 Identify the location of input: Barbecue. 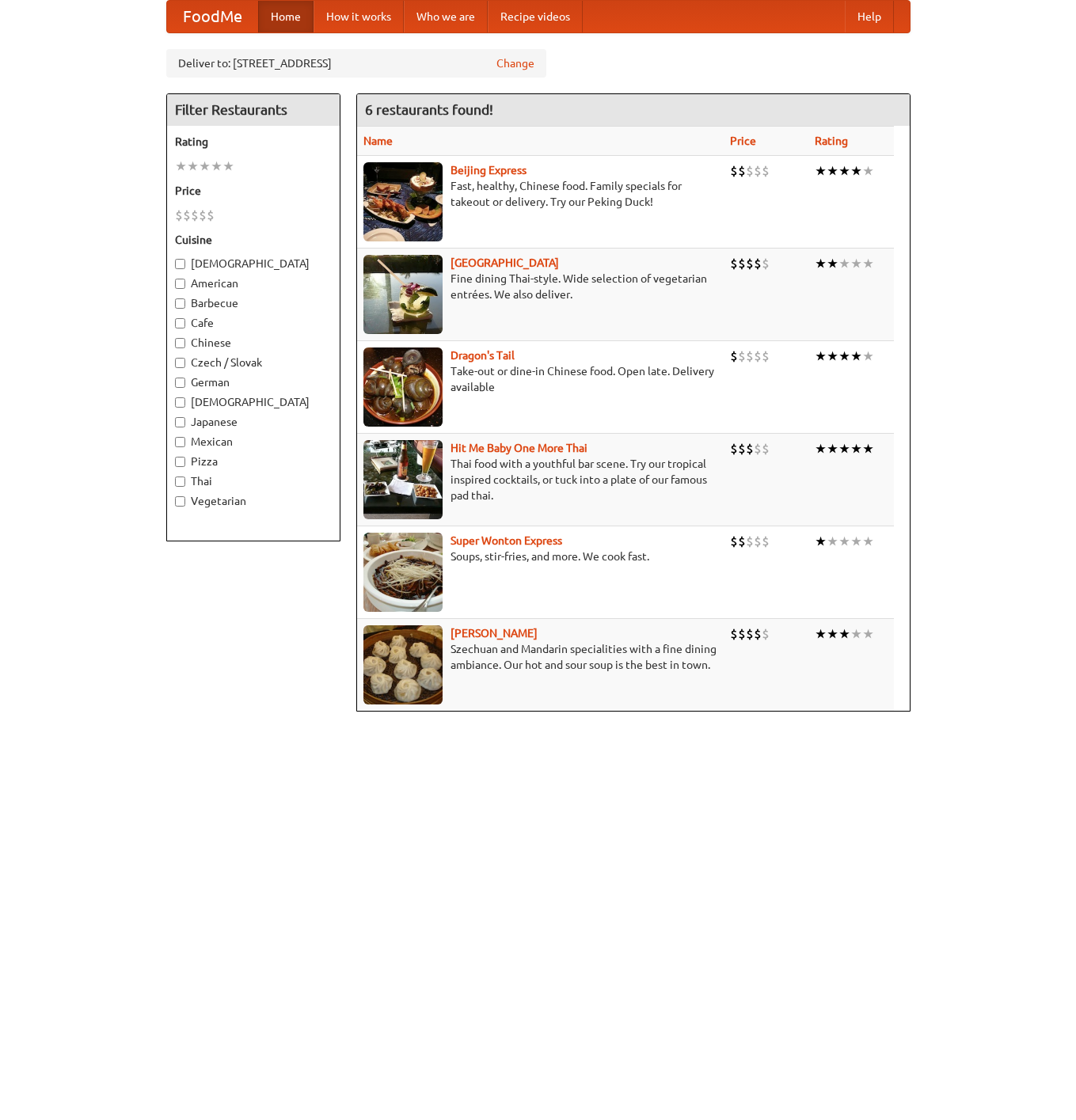
(180, 303).